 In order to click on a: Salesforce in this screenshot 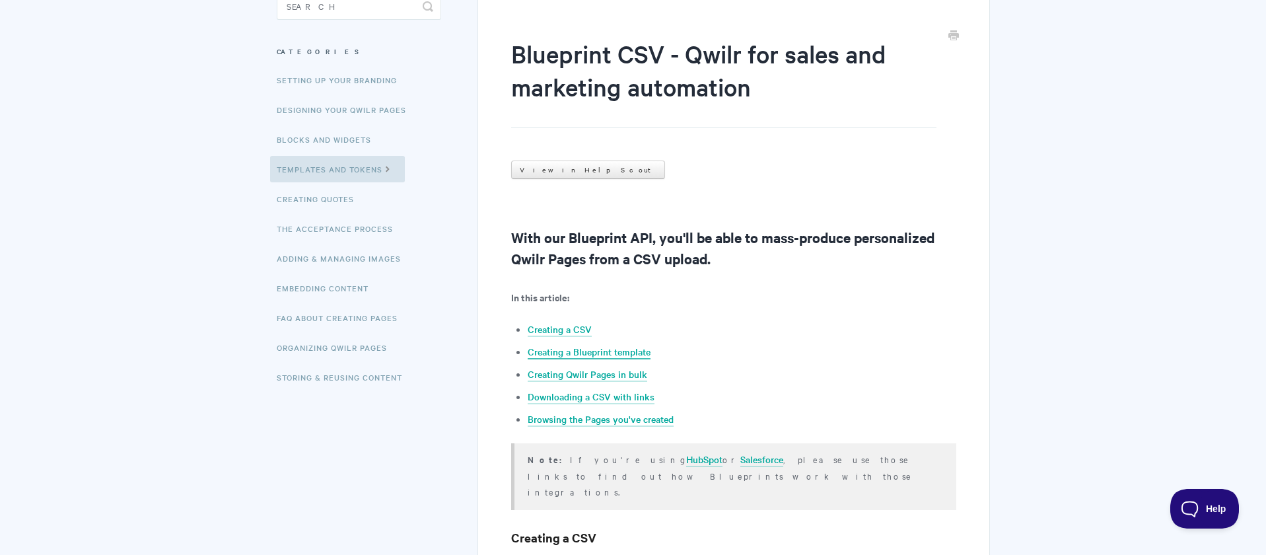, I will do `click(761, 460)`.